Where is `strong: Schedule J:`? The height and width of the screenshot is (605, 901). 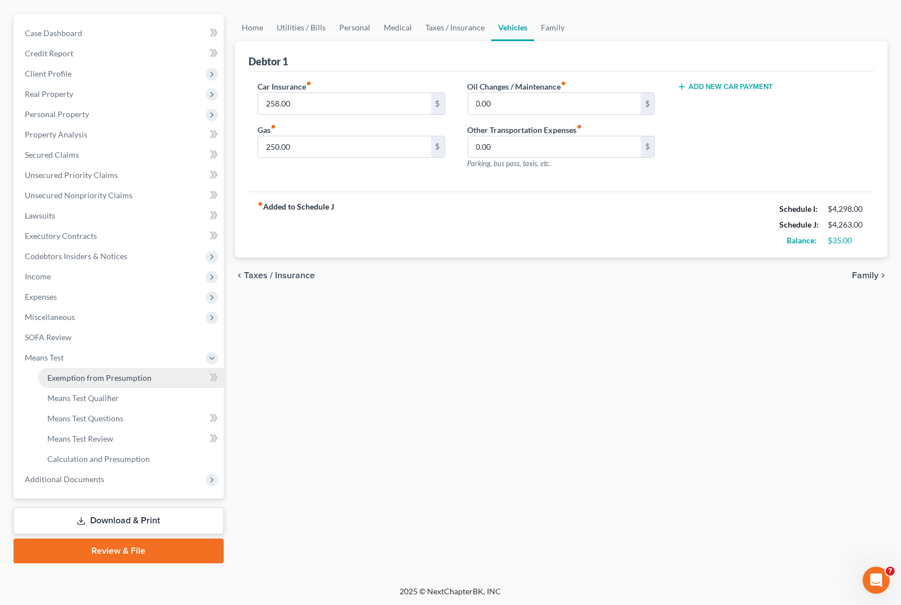 strong: Schedule J: is located at coordinates (799, 224).